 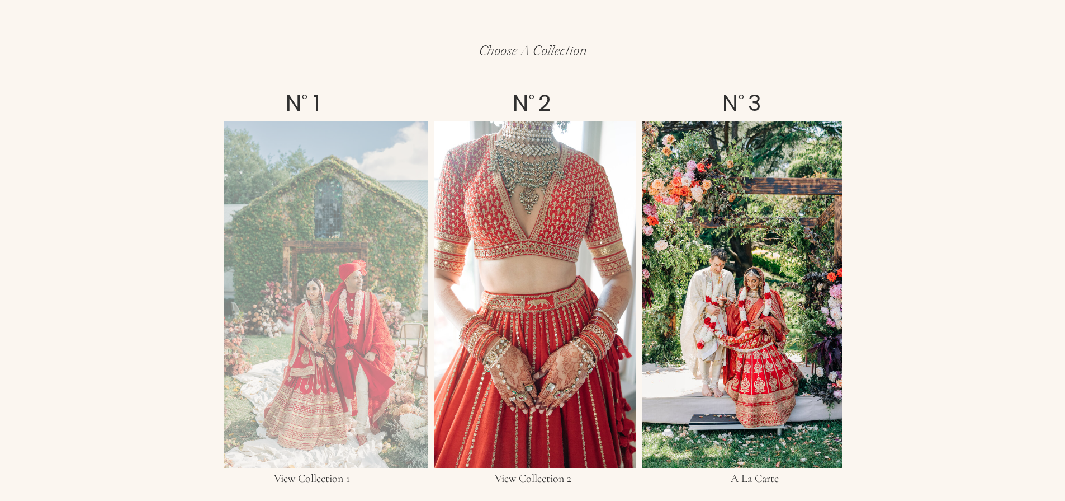 What do you see at coordinates (533, 481) in the screenshot?
I see `a: View Collection 2` at bounding box center [533, 481].